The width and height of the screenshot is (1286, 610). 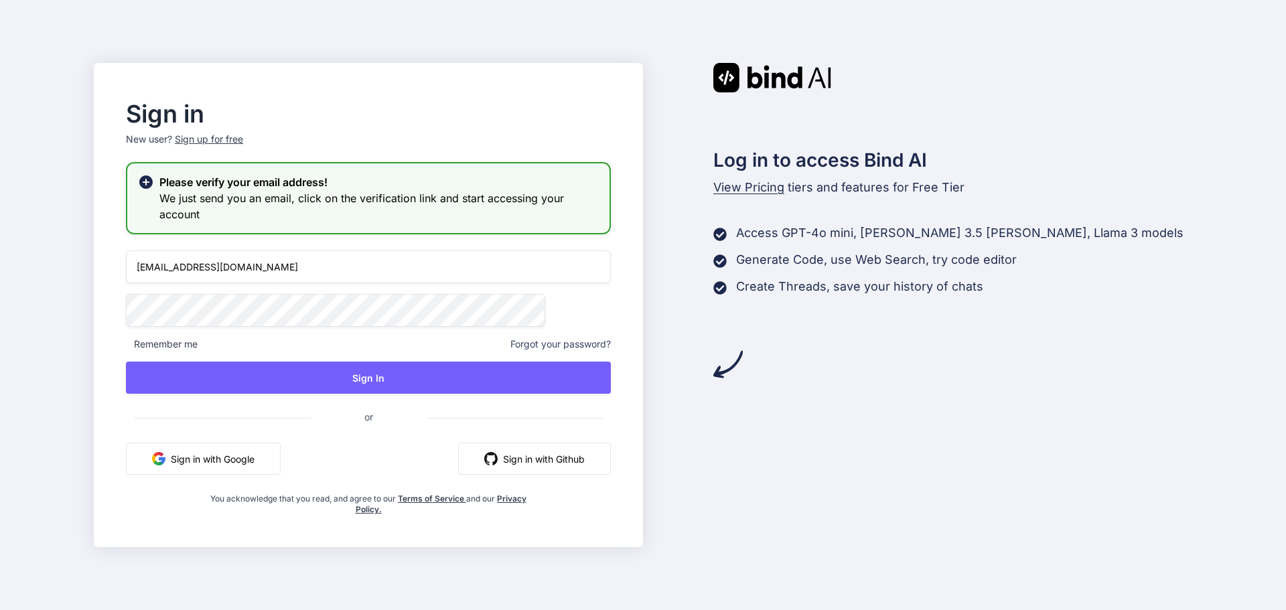 I want to click on p: Generate Code, use Web Search, try code editor, so click(x=876, y=260).